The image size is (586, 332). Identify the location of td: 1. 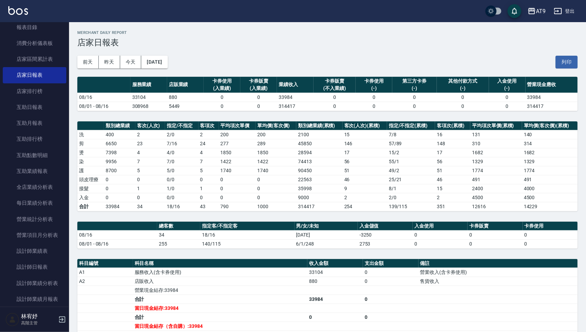
(150, 188).